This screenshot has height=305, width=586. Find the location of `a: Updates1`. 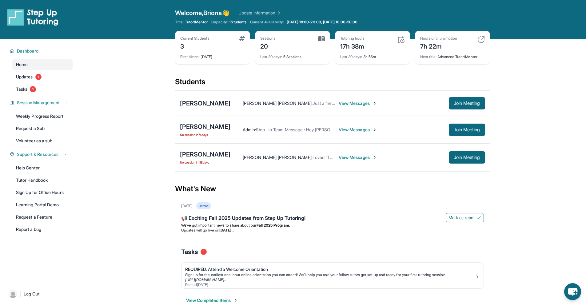

a: Updates1 is located at coordinates (42, 77).